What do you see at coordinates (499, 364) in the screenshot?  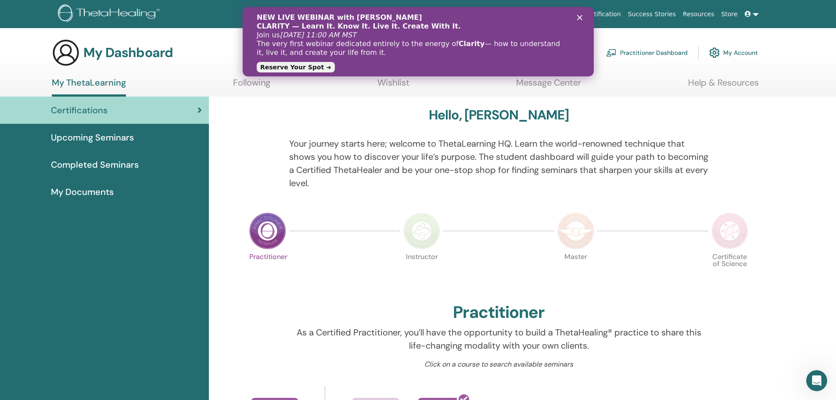 I see `p: Click on a course to search available seminars` at bounding box center [499, 364].